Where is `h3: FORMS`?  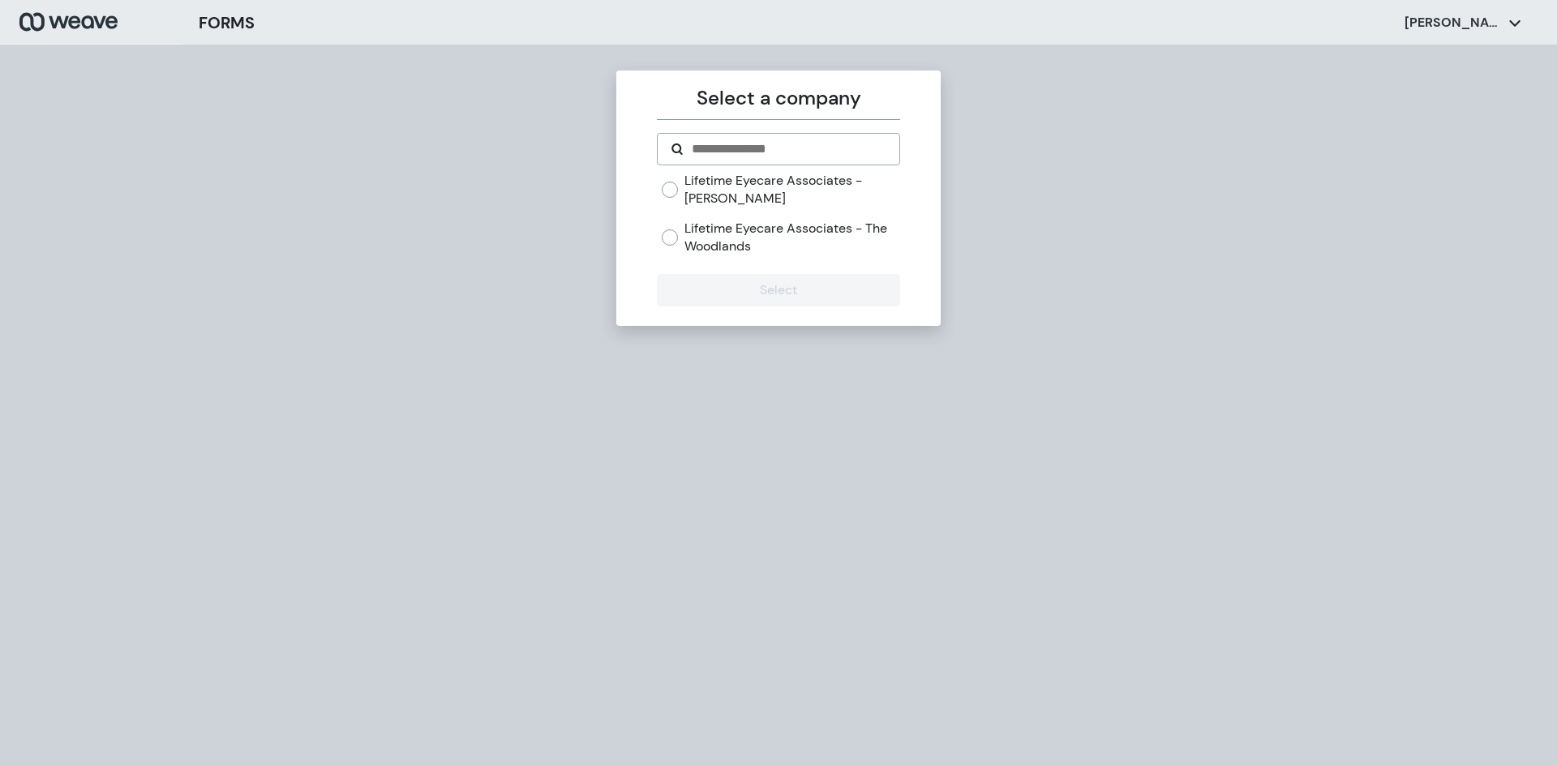
h3: FORMS is located at coordinates (226, 23).